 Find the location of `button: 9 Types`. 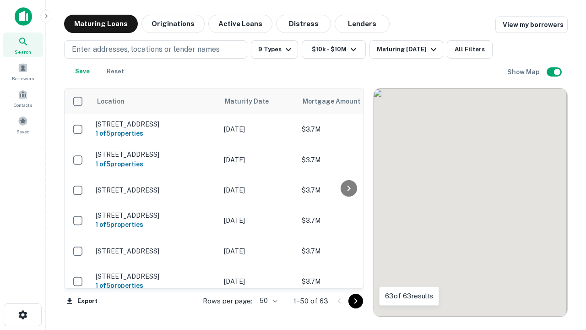

button: 9 Types is located at coordinates (274, 49).